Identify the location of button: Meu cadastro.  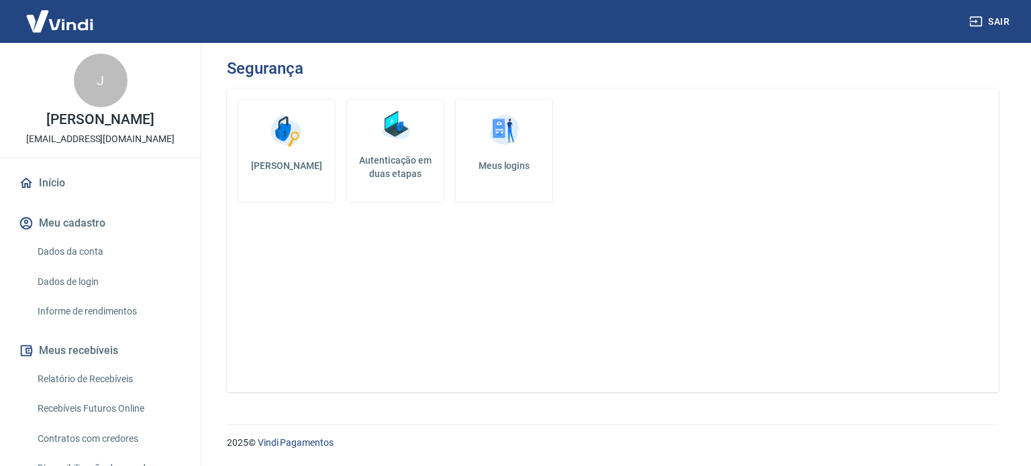
(100, 223).